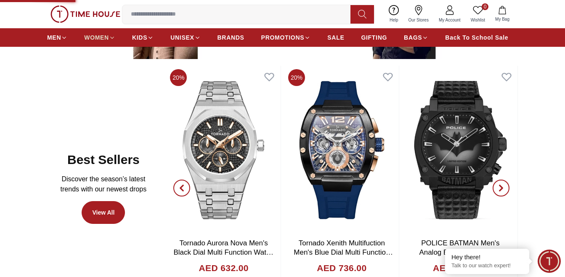 This screenshot has width=565, height=277. Describe the element at coordinates (488, 265) in the screenshot. I see `p: Talk to our watch expert!` at that location.